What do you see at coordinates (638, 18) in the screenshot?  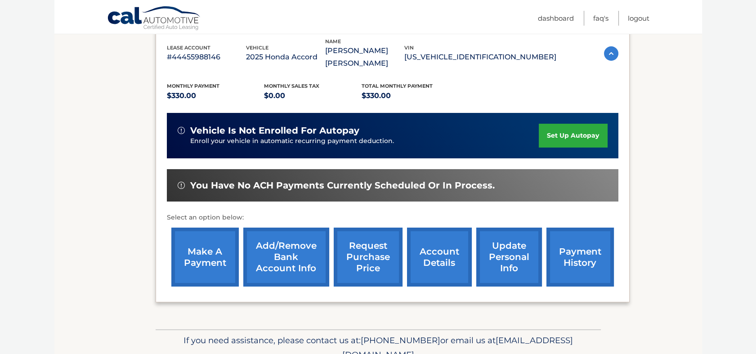 I see `a: Logout` at bounding box center [638, 18].